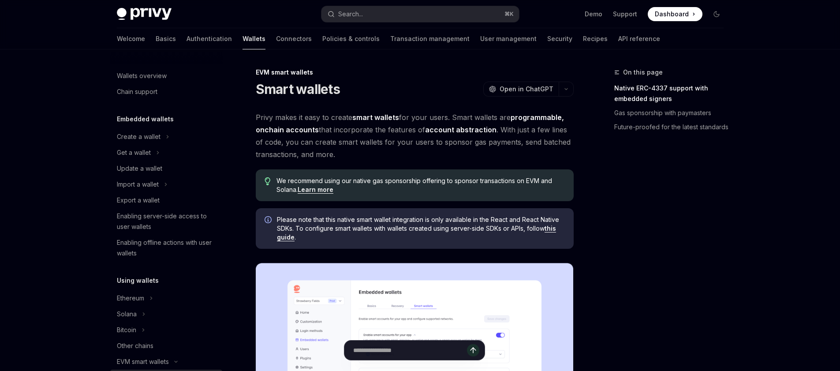 This screenshot has height=371, width=840. What do you see at coordinates (521, 89) in the screenshot?
I see `button: Open in ChatGPT` at bounding box center [521, 89].